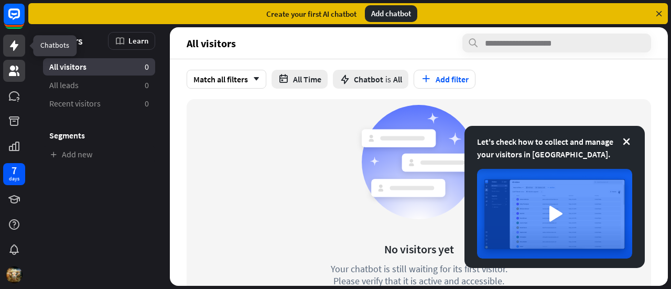 The image size is (671, 289). What do you see at coordinates (99, 85) in the screenshot?
I see `a: All leads 0` at bounding box center [99, 85].